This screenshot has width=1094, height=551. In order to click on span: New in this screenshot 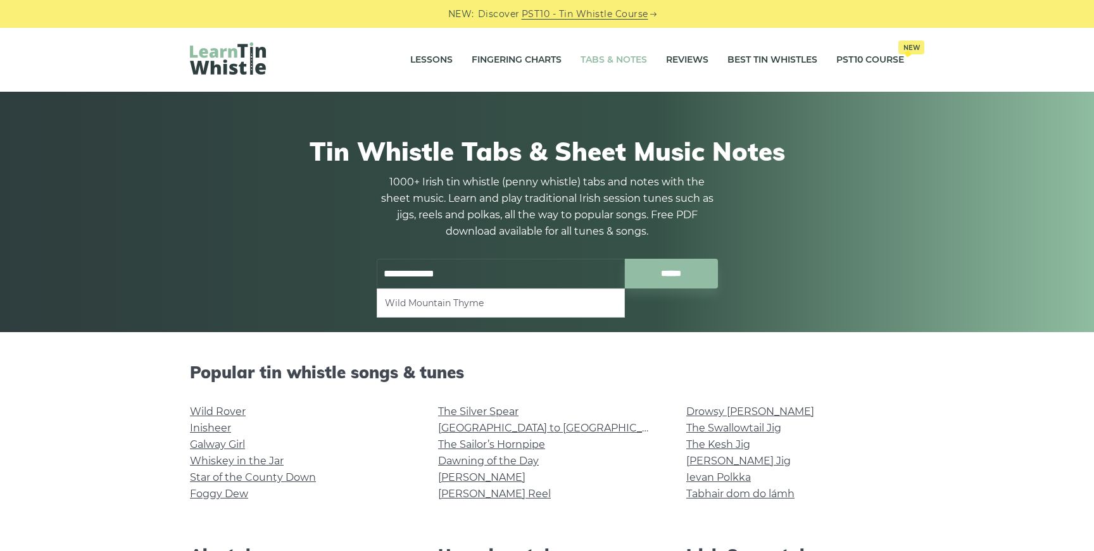, I will do `click(911, 47)`.